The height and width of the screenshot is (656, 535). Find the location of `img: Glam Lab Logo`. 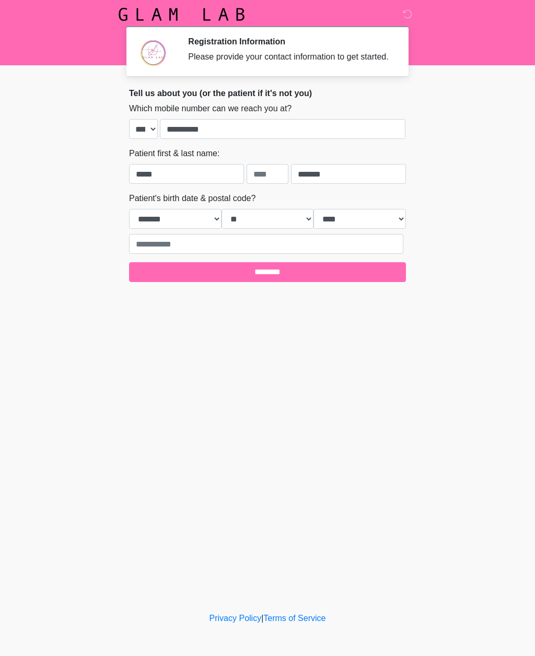

img: Glam Lab Logo is located at coordinates (181, 14).